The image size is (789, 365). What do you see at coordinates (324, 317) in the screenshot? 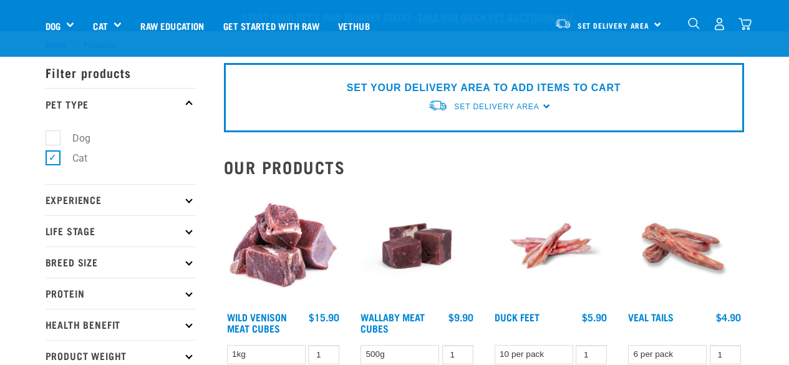
I see `div: $15.90` at bounding box center [324, 317].